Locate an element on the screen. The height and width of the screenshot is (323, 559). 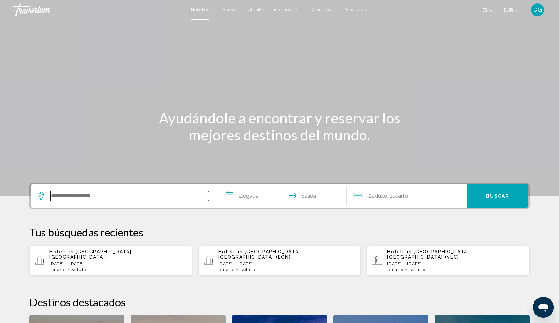
h1: Ayudándole a encontrar y reservar los mejores destinos del mundo. is located at coordinates (280, 127).